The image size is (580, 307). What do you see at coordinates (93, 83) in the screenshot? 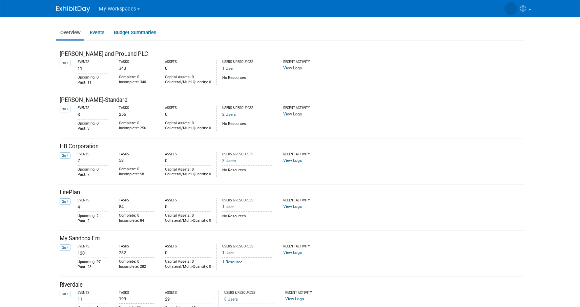
I see `div: Past: 11` at bounding box center [93, 83].